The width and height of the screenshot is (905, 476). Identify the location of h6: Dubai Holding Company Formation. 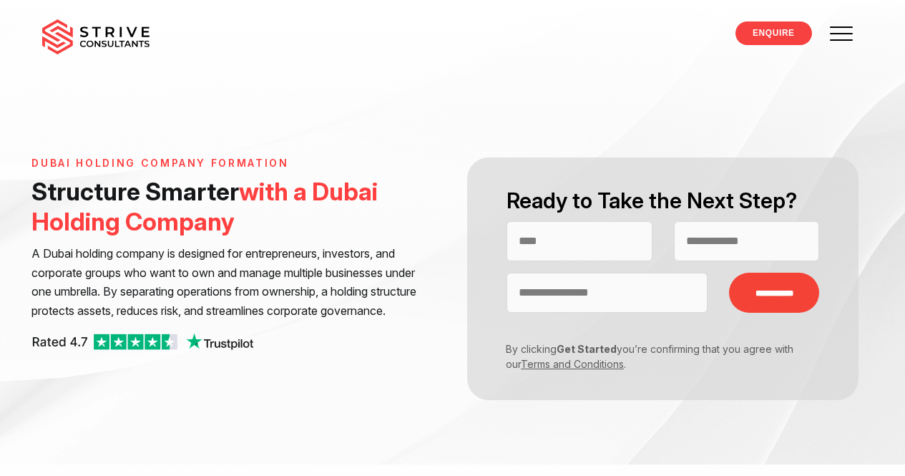
(233, 163).